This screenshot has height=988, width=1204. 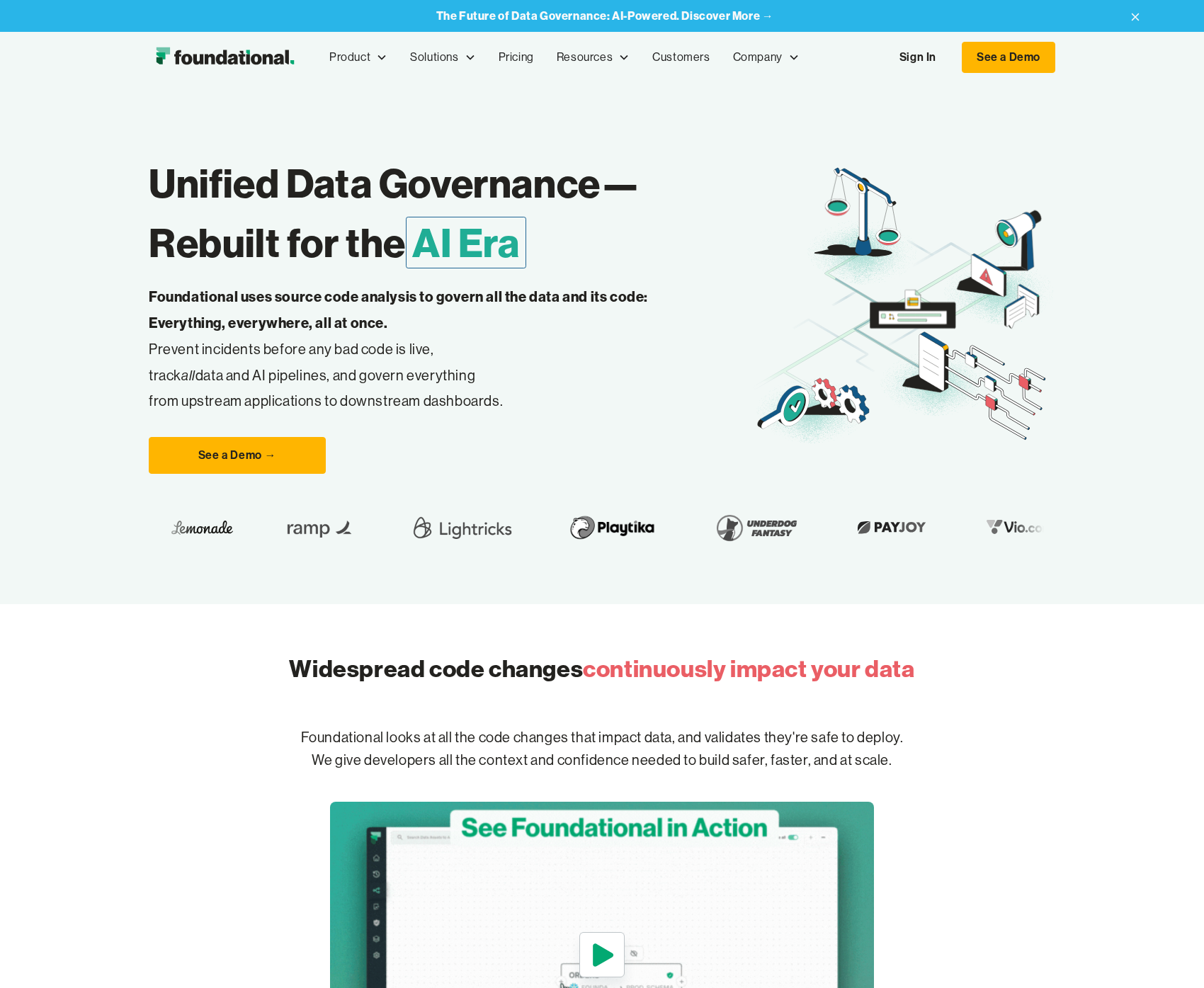 What do you see at coordinates (1009, 57) in the screenshot?
I see `a: See a Demo` at bounding box center [1009, 57].